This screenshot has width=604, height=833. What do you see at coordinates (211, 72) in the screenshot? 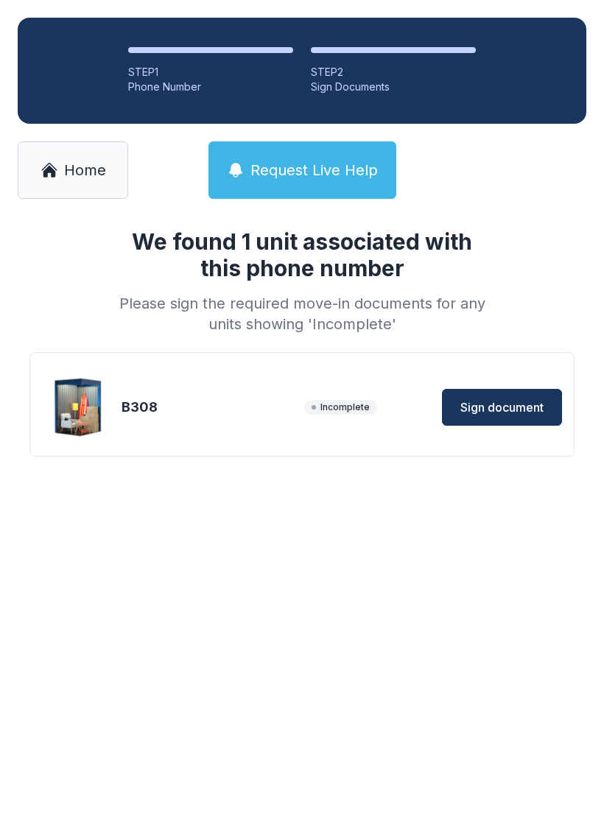
I see `div: STEP 1` at bounding box center [211, 72].